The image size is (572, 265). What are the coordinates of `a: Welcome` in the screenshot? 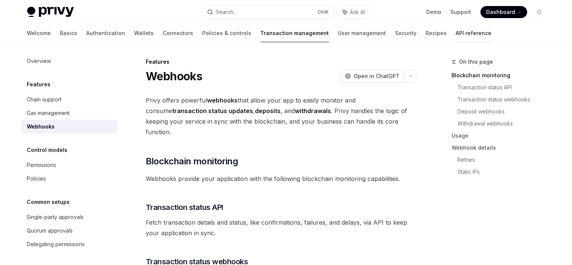 It's located at (39, 33).